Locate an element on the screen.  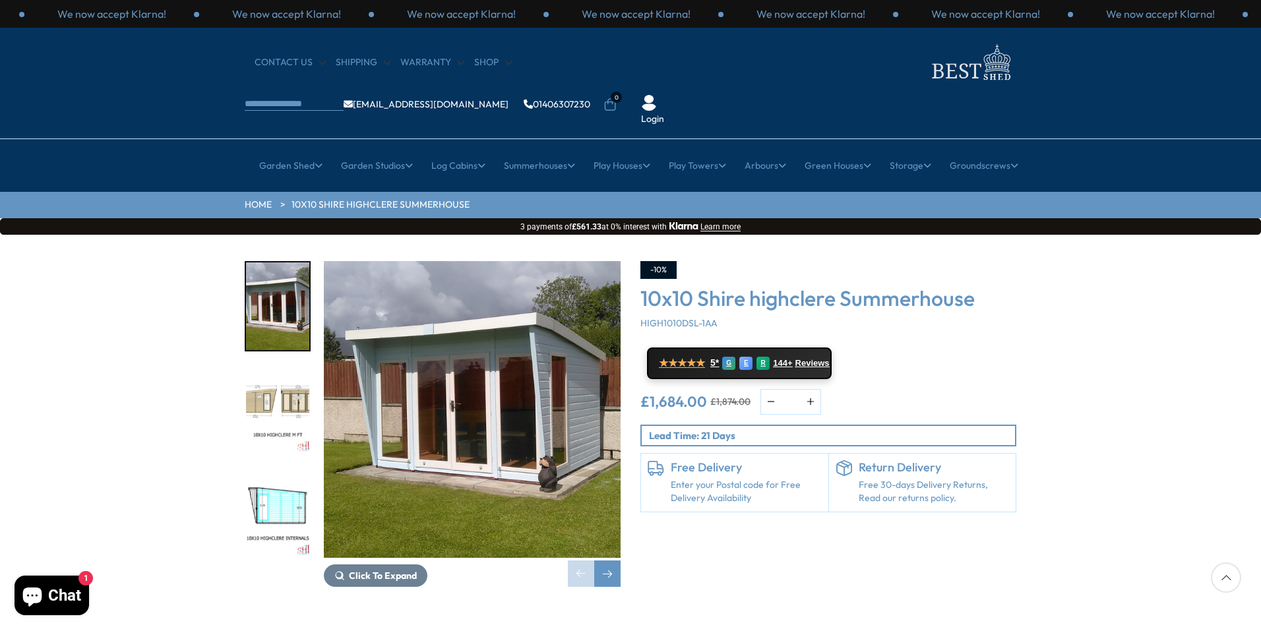
img: 10x10_Highclere_INTERNALS_A5681_7641ae9c-10d3-48a0-a0e9-057b42ee9bc5_200x200.jpg is located at coordinates (278, 512).